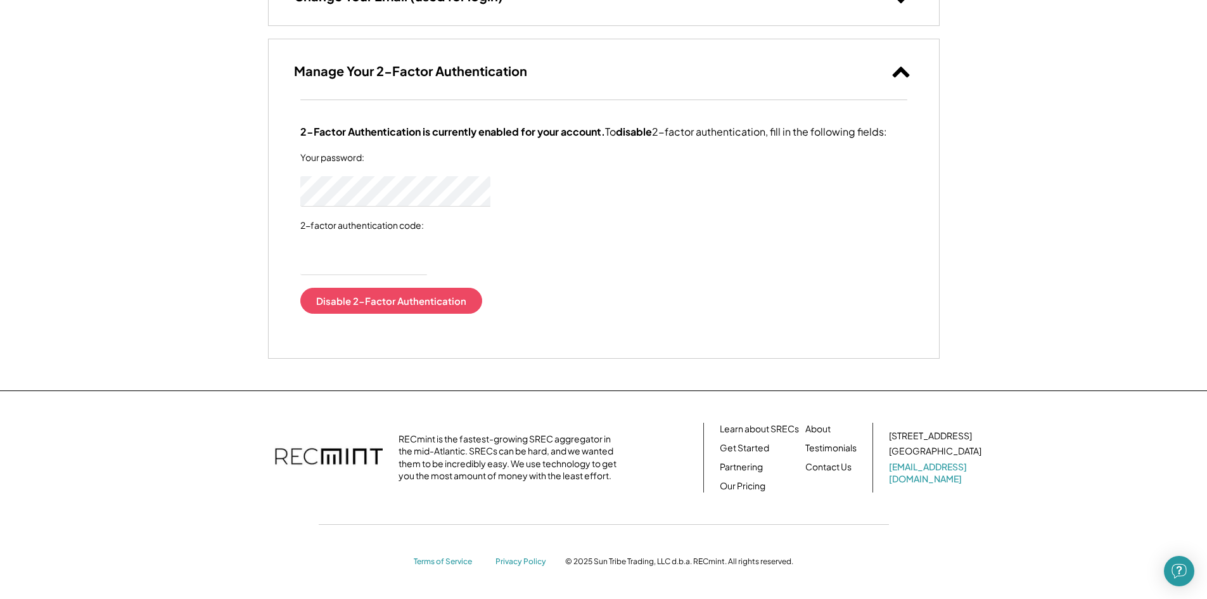  I want to click on a: Privacy Policy, so click(524, 561).